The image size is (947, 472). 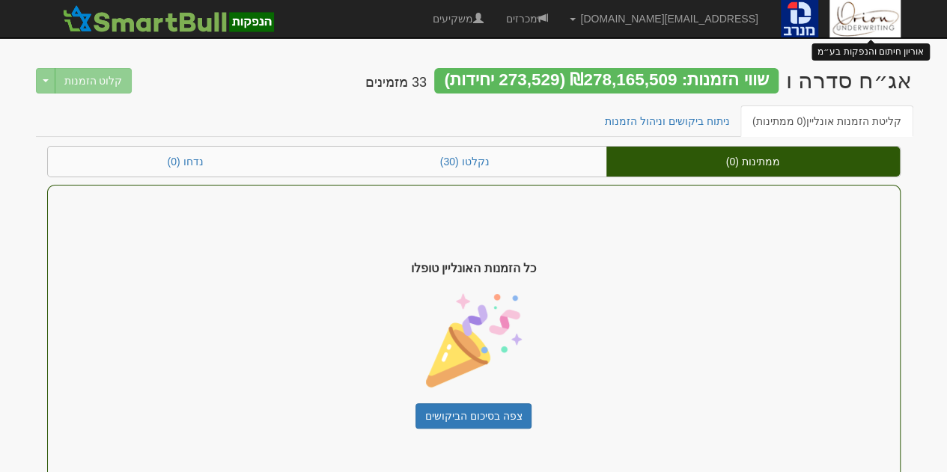 What do you see at coordinates (779, 121) in the screenshot?
I see `span: (0 ממתינות)` at bounding box center [779, 121].